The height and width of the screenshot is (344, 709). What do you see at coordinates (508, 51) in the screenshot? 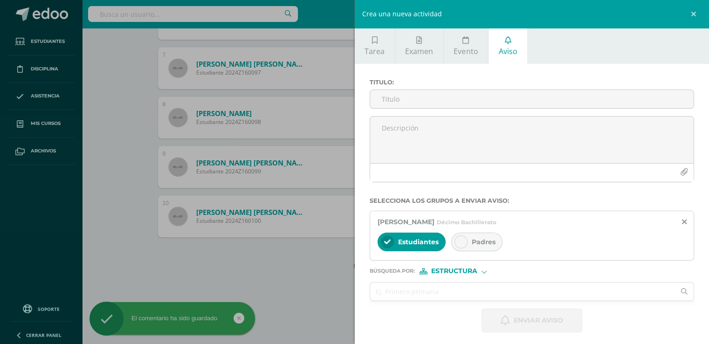
I see `span: Aviso` at bounding box center [508, 51].